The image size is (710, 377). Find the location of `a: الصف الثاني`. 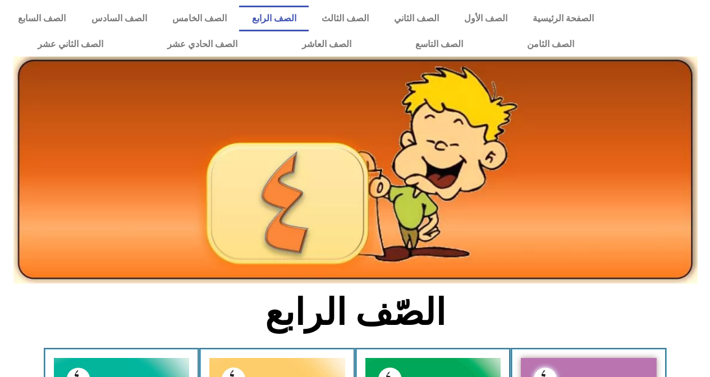

a: الصف الثاني is located at coordinates (416, 19).